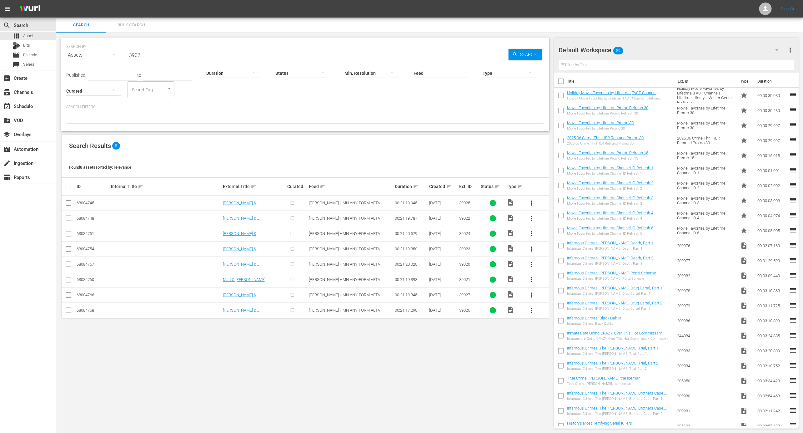  What do you see at coordinates (772, 365) in the screenshot?
I see `td: 00:02:10.752` at bounding box center [772, 365].